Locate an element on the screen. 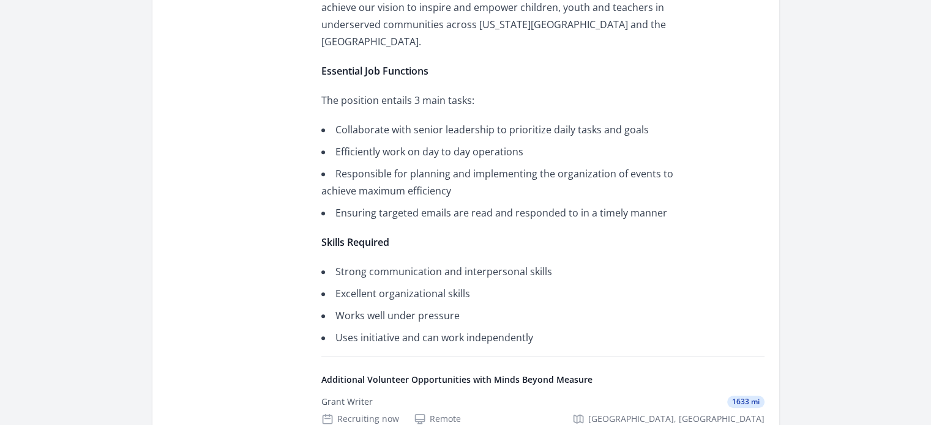  strong: Skills Required is located at coordinates (355, 242).